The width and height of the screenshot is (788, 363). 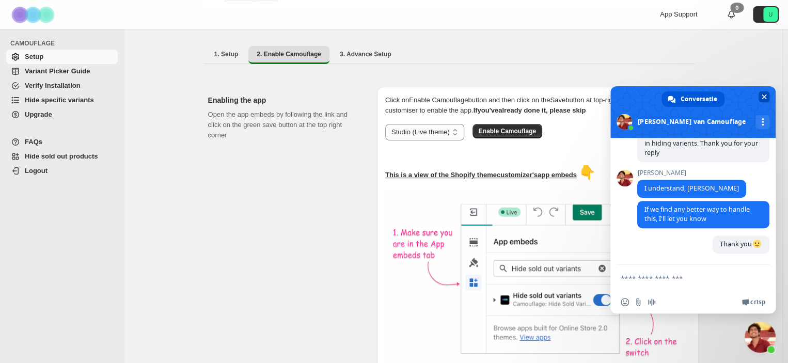 I want to click on a: Enable Camouflage, so click(x=507, y=131).